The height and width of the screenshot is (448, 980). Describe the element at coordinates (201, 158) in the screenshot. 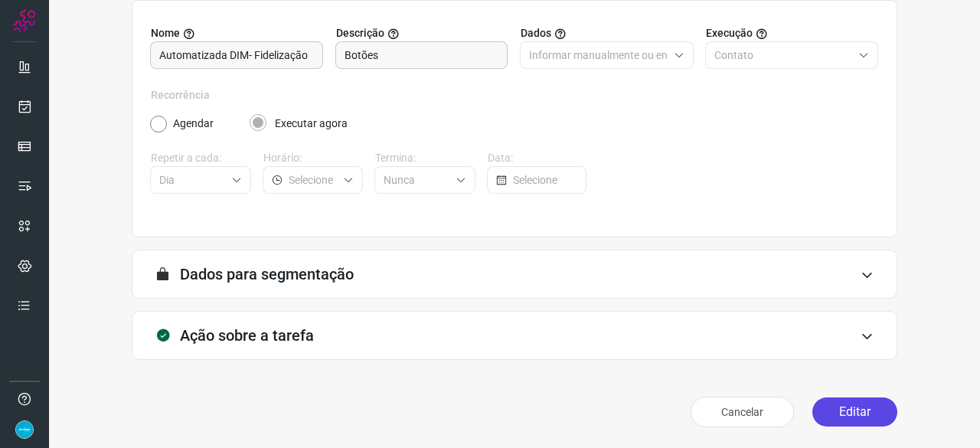

I see `label: Repetir a cada:` at that location.